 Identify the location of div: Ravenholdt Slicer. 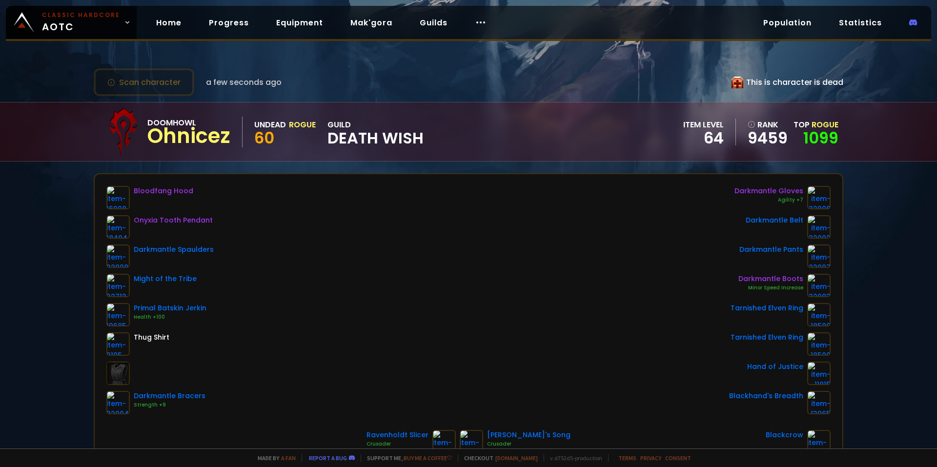
(397, 435).